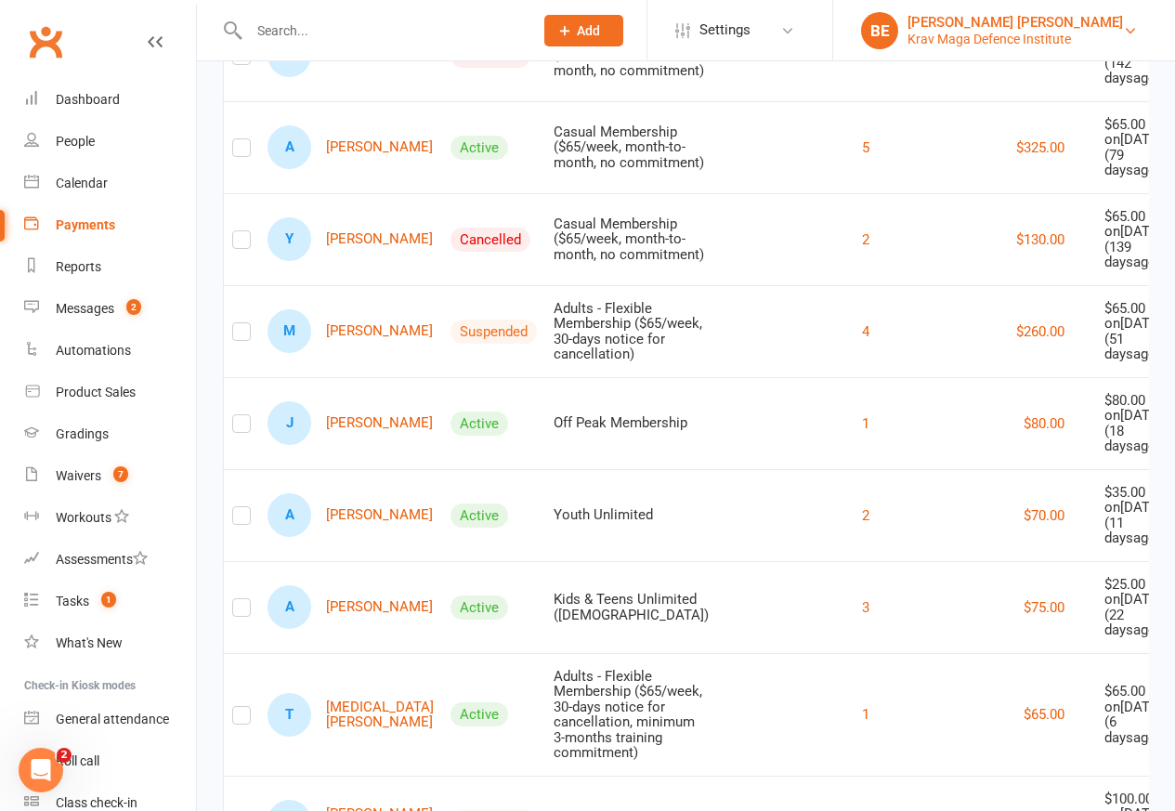 The image size is (1175, 811). What do you see at coordinates (85, 308) in the screenshot?
I see `div: Messages` at bounding box center [85, 308].